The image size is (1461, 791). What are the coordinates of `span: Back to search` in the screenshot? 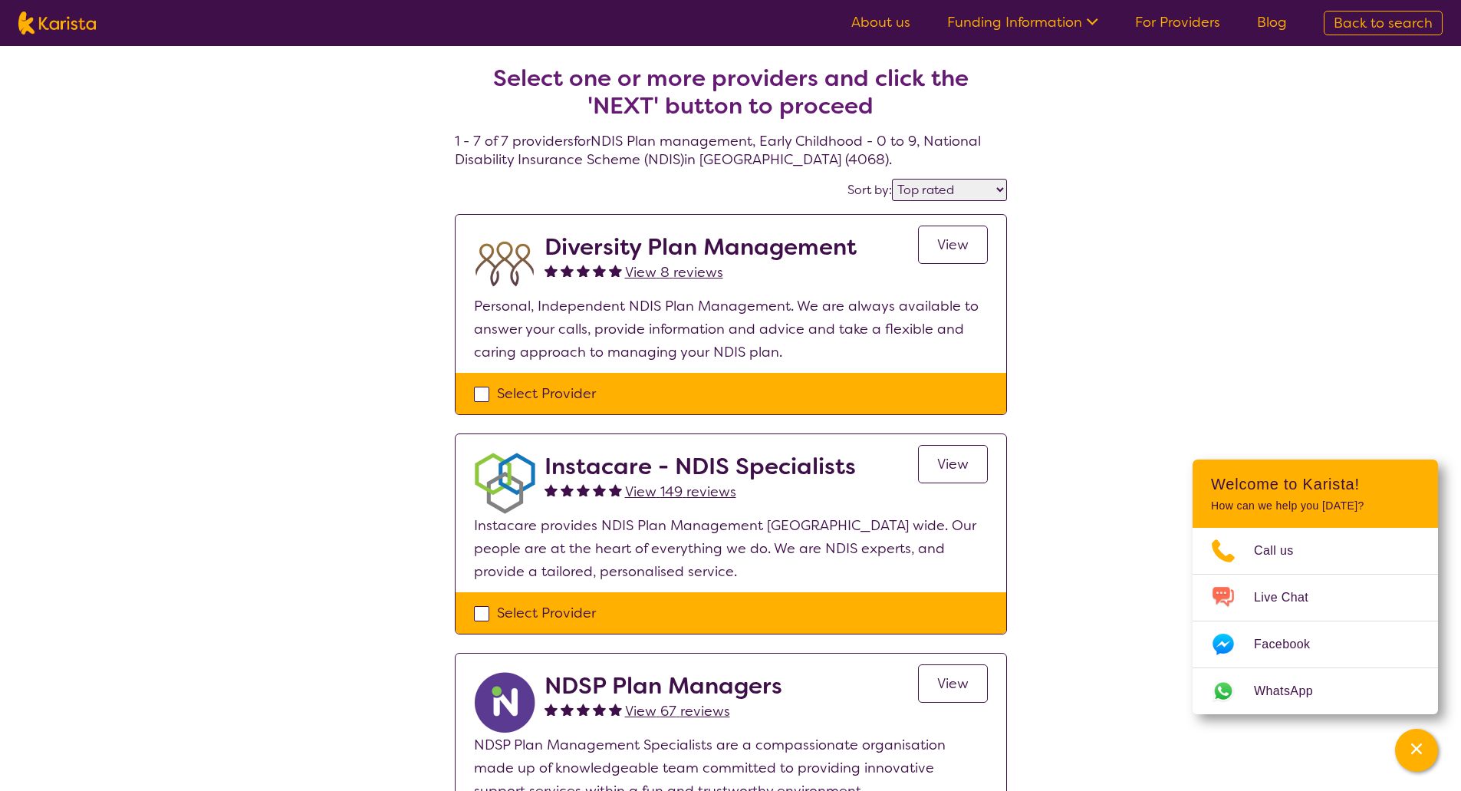 It's located at (1383, 23).